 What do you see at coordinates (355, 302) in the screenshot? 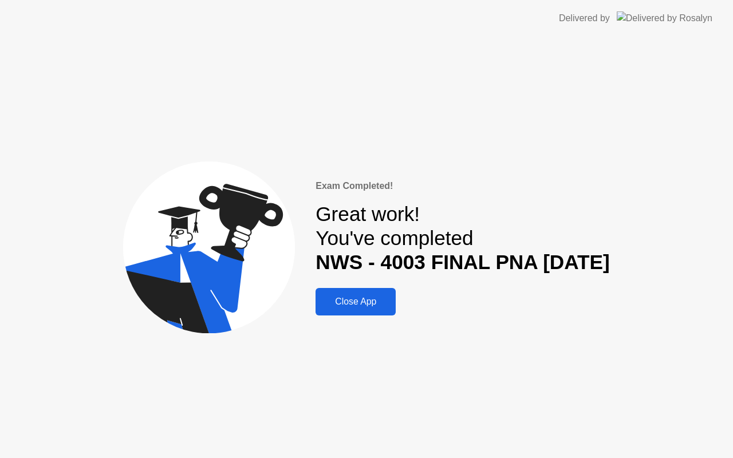
I see `button: Close App` at bounding box center [355, 302].